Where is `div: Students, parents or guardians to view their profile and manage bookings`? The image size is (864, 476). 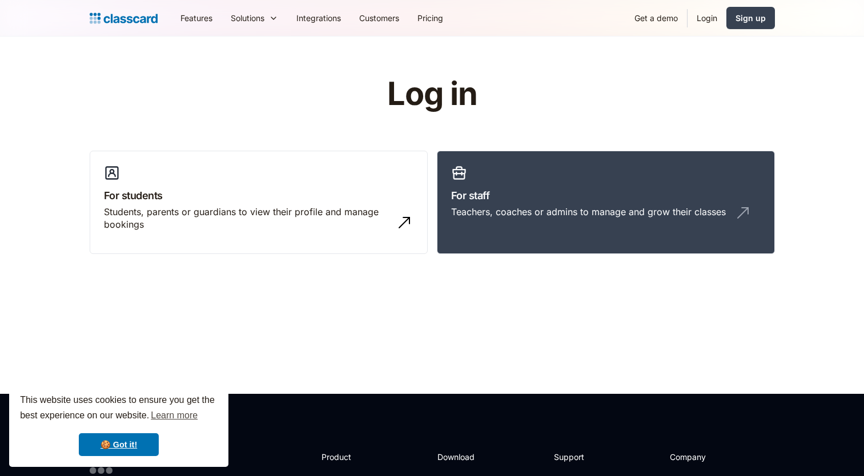 div: Students, parents or guardians to view their profile and manage bookings is located at coordinates (247, 218).